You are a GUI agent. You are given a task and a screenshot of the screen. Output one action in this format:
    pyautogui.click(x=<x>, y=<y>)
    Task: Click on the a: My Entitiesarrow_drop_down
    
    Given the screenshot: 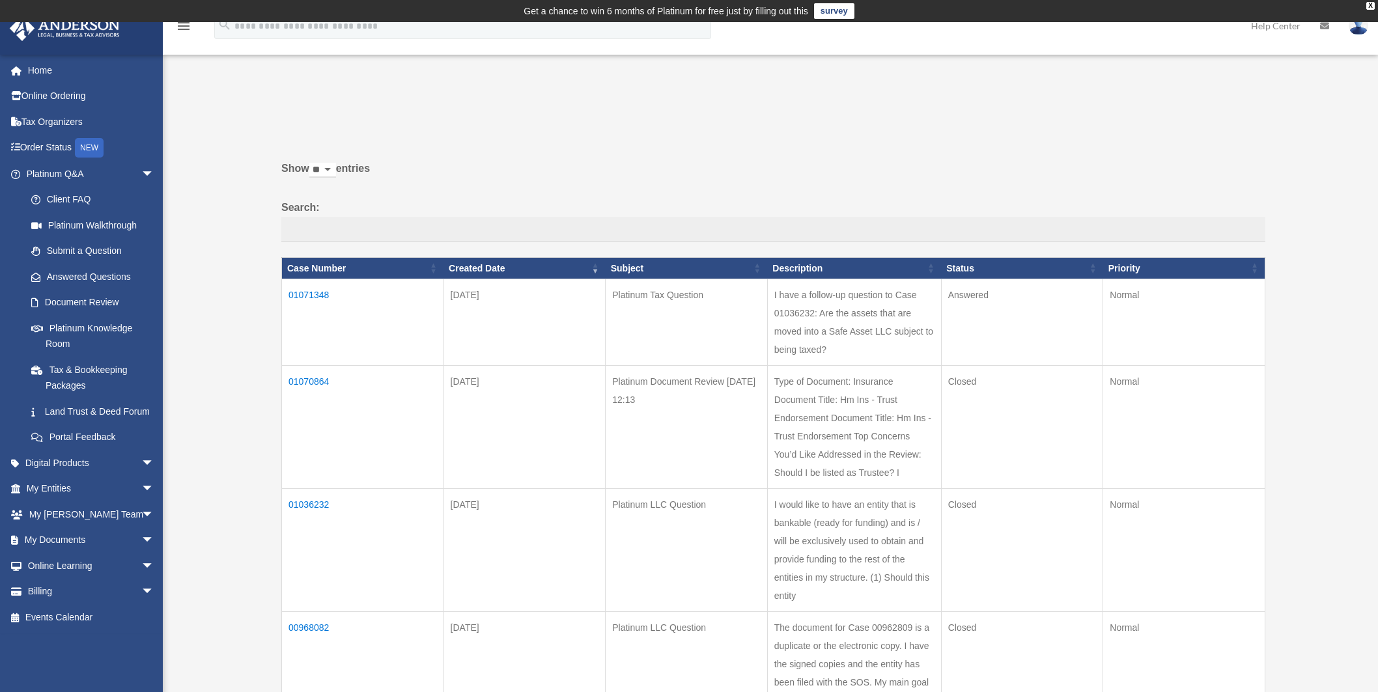 What is the action you would take?
    pyautogui.click(x=91, y=489)
    